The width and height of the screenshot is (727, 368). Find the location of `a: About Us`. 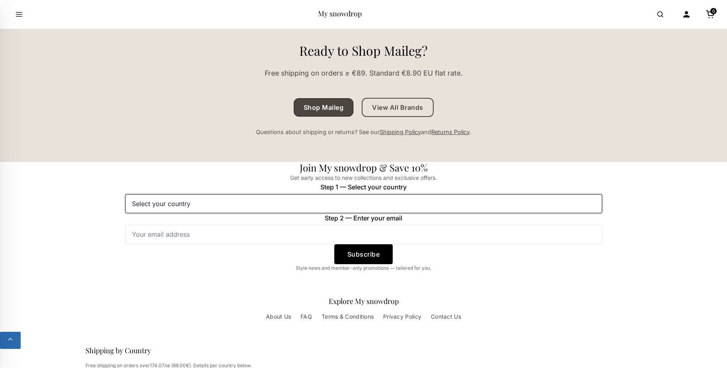

a: About Us is located at coordinates (278, 316).